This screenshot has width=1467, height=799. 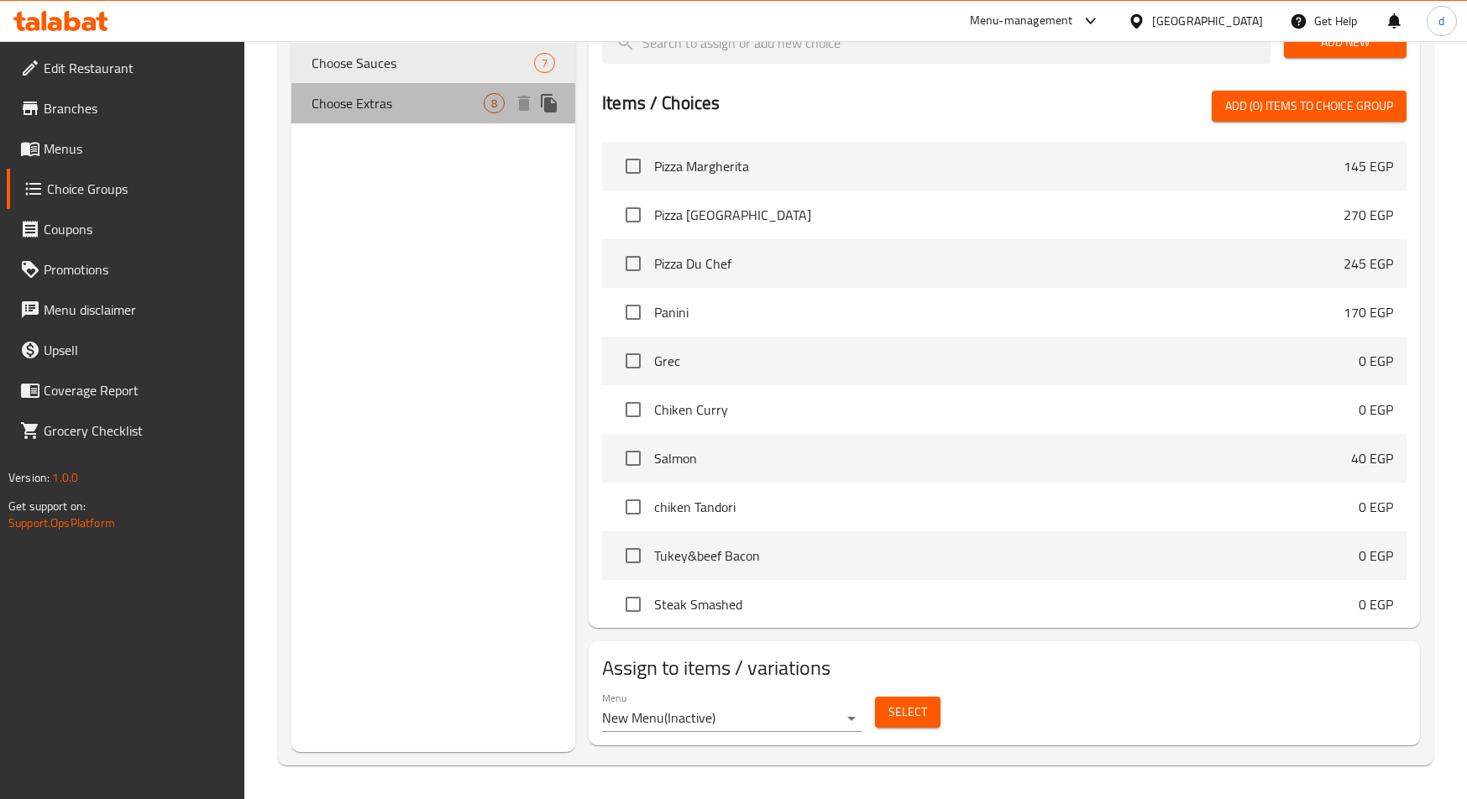 What do you see at coordinates (1368, 215) in the screenshot?
I see `p: 270 EGP` at bounding box center [1368, 215].